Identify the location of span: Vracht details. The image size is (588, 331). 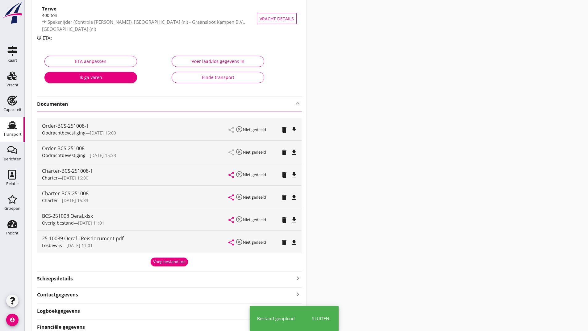
(277, 19).